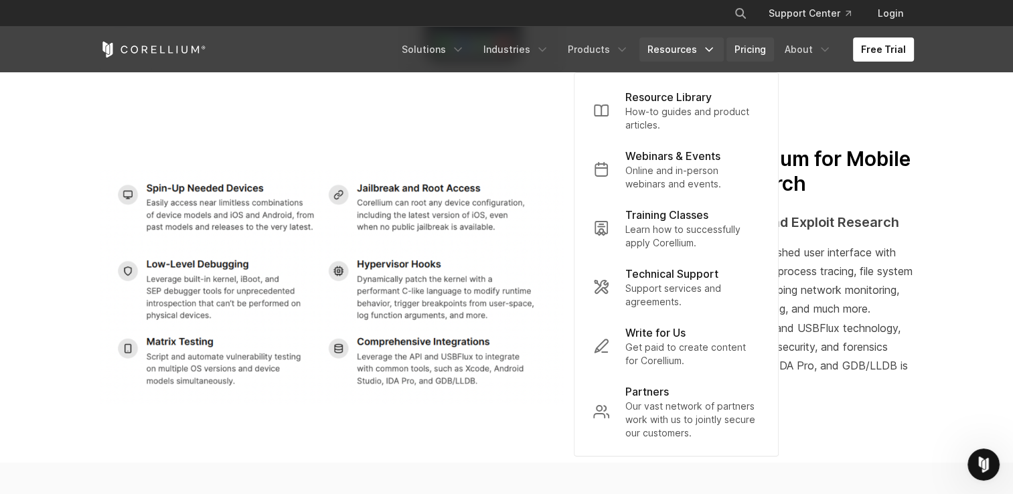  I want to click on a: Solutions, so click(433, 50).